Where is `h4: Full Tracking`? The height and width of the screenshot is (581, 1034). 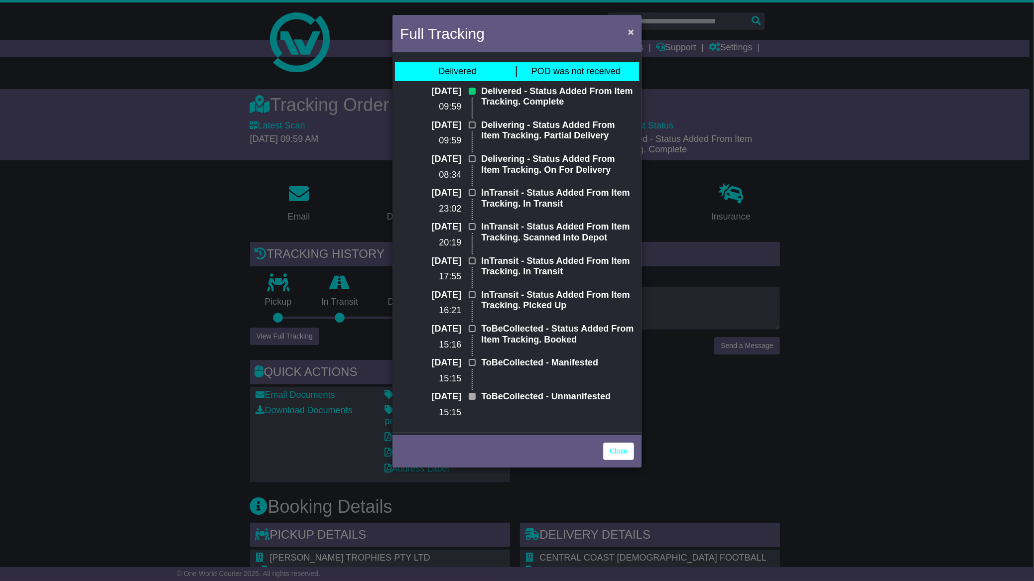
h4: Full Tracking is located at coordinates (442, 33).